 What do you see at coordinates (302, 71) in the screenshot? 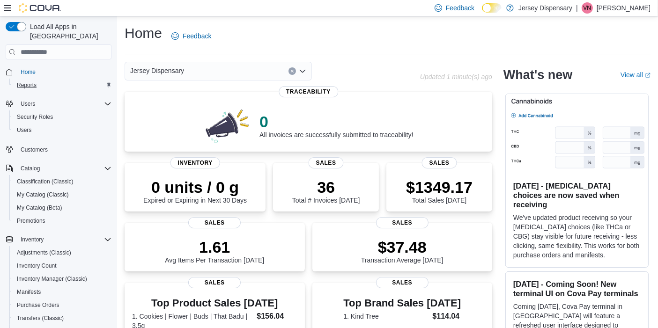
I see `button: Open list of options` at bounding box center [302, 71].